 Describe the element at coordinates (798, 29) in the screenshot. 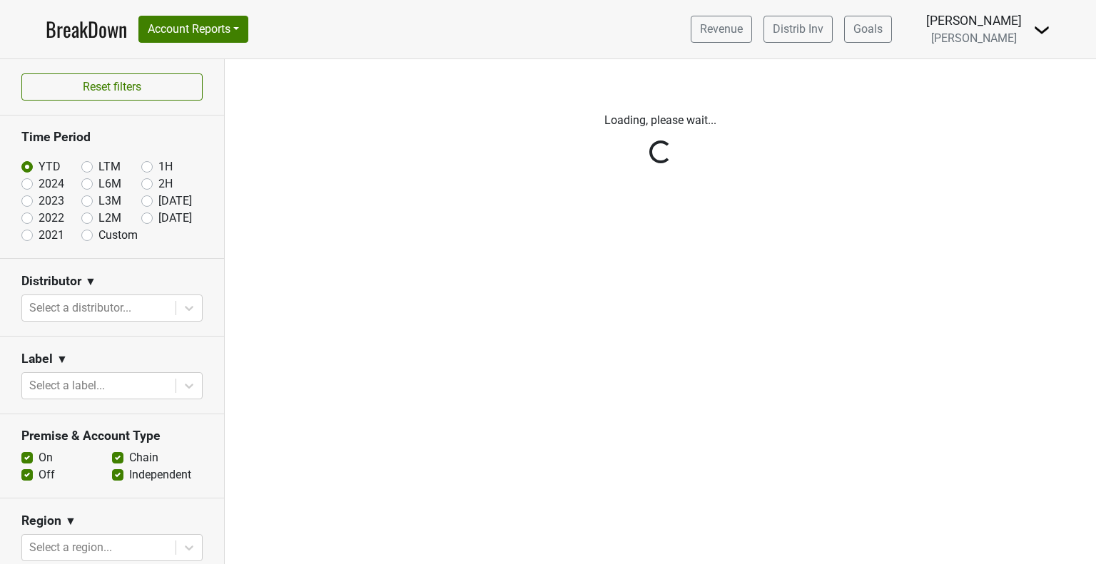

I see `a: Distrib Inv` at that location.